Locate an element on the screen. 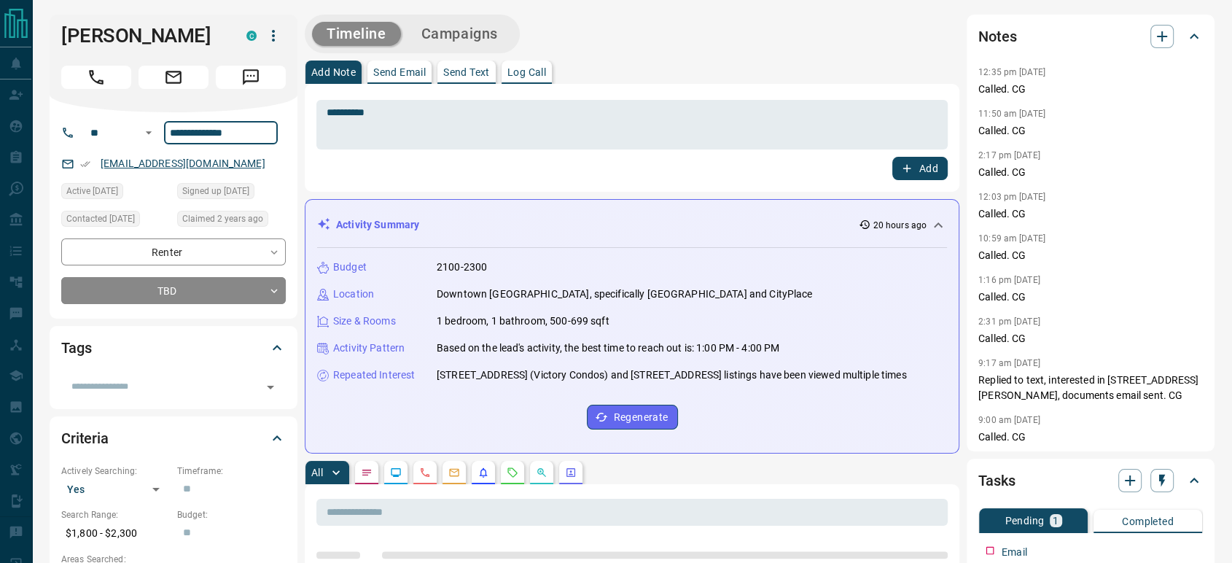 This screenshot has width=1232, height=563. p: 1 is located at coordinates (1056, 521).